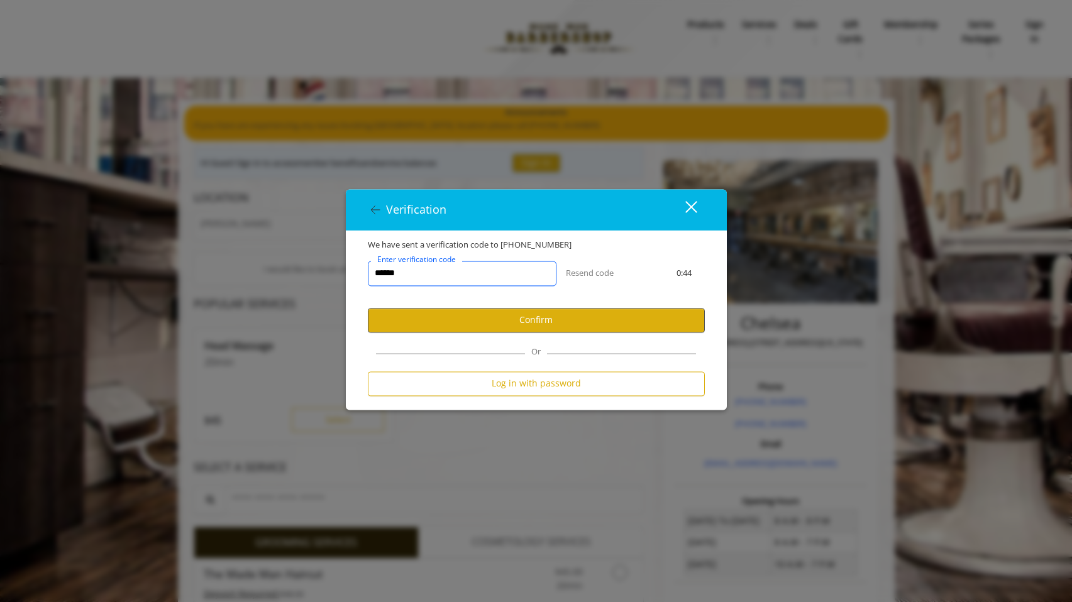 The height and width of the screenshot is (602, 1072). Describe the element at coordinates (684, 273) in the screenshot. I see `div: 0:44` at that location.